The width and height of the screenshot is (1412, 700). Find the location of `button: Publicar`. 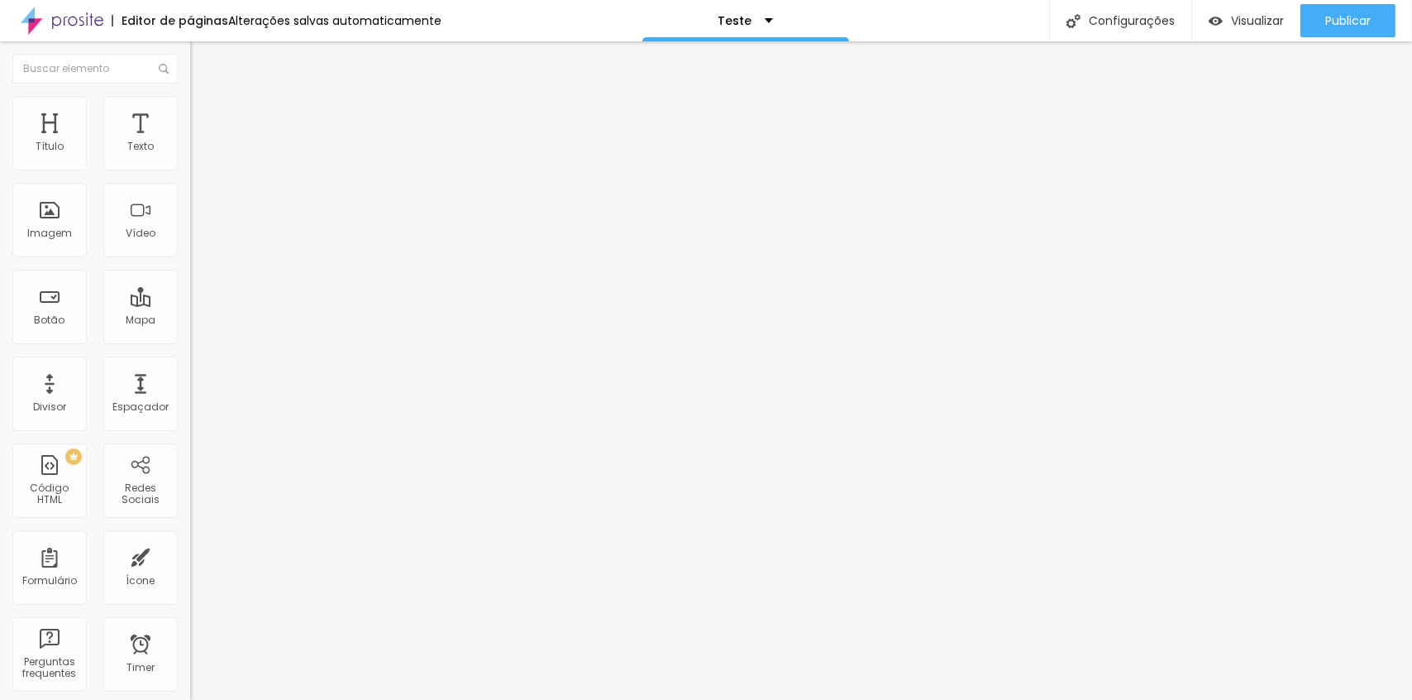

button: Publicar is located at coordinates (1348, 21).